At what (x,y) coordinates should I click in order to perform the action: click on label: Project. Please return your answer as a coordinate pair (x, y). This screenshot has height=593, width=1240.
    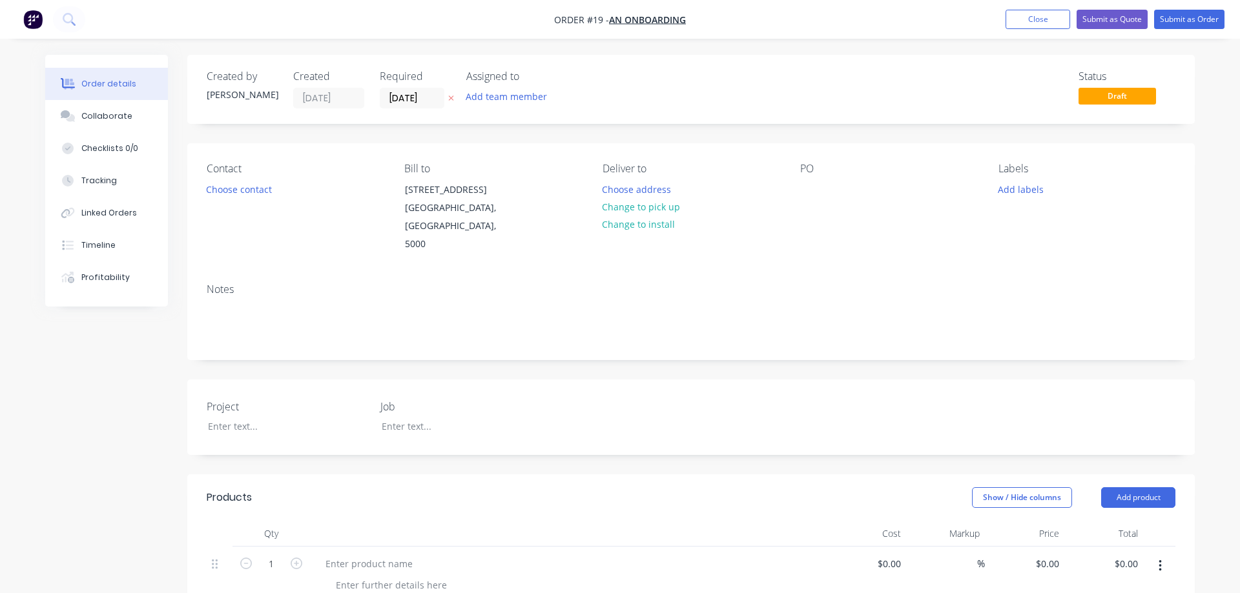
    Looking at the image, I should click on (287, 407).